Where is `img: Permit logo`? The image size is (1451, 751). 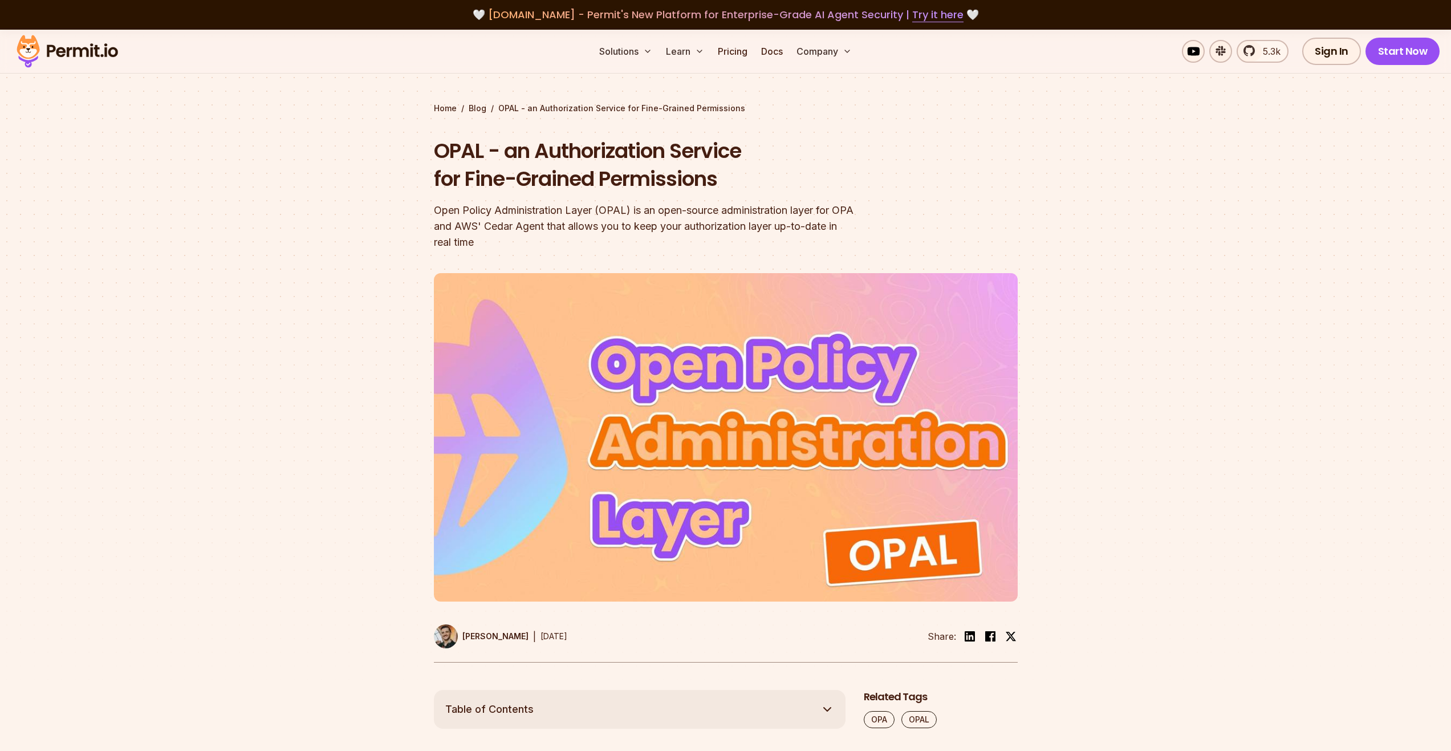 img: Permit logo is located at coordinates (67, 51).